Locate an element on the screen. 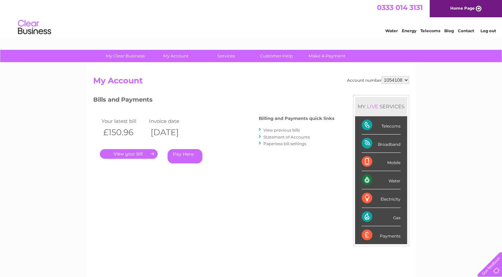  div: Electricity is located at coordinates (381, 198).